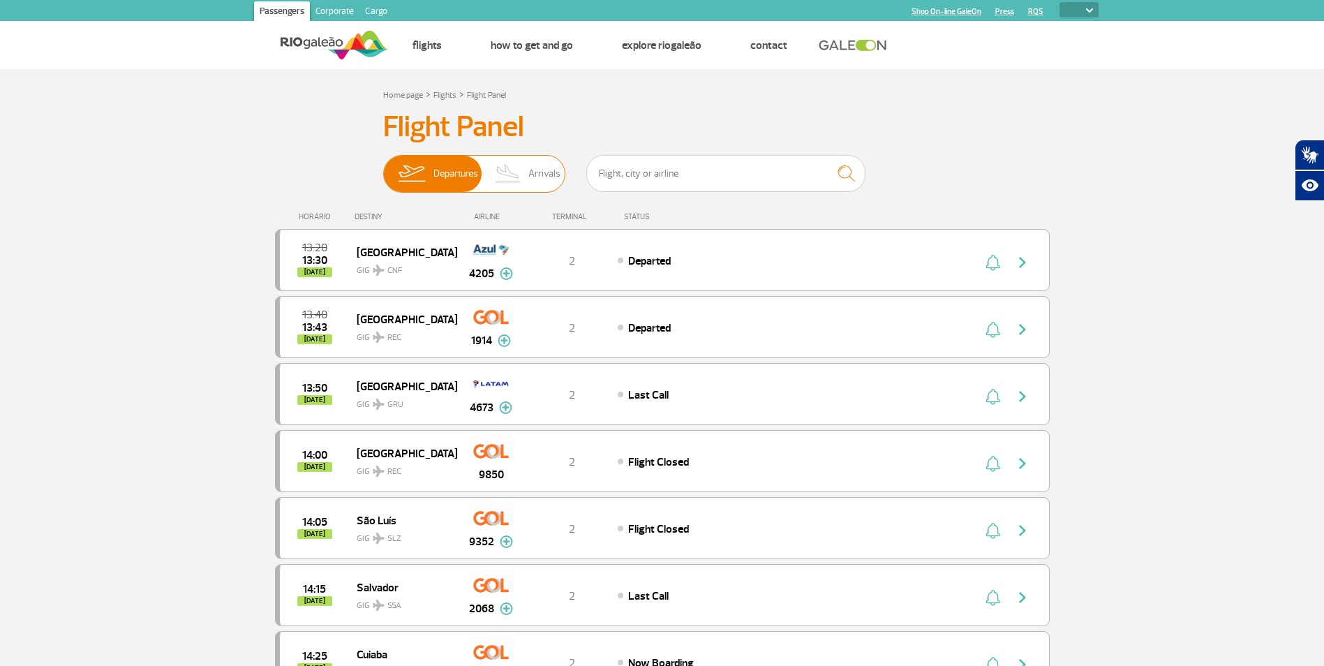 The image size is (1324, 666). What do you see at coordinates (315, 315) in the screenshot?
I see `span: 2025-09-30 13:40:00` at bounding box center [315, 315].